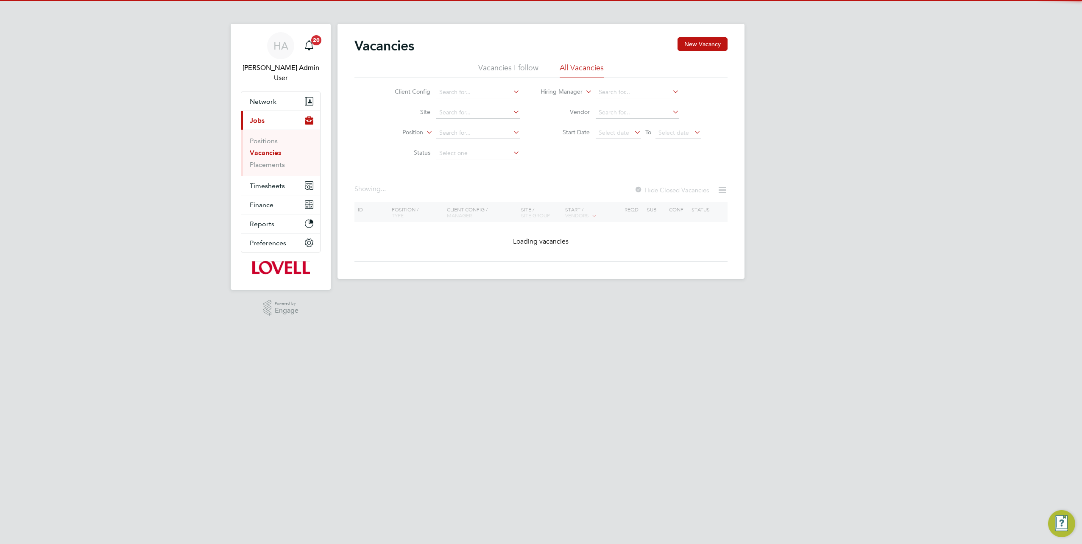  Describe the element at coordinates (406, 153) in the screenshot. I see `label: Status` at that location.